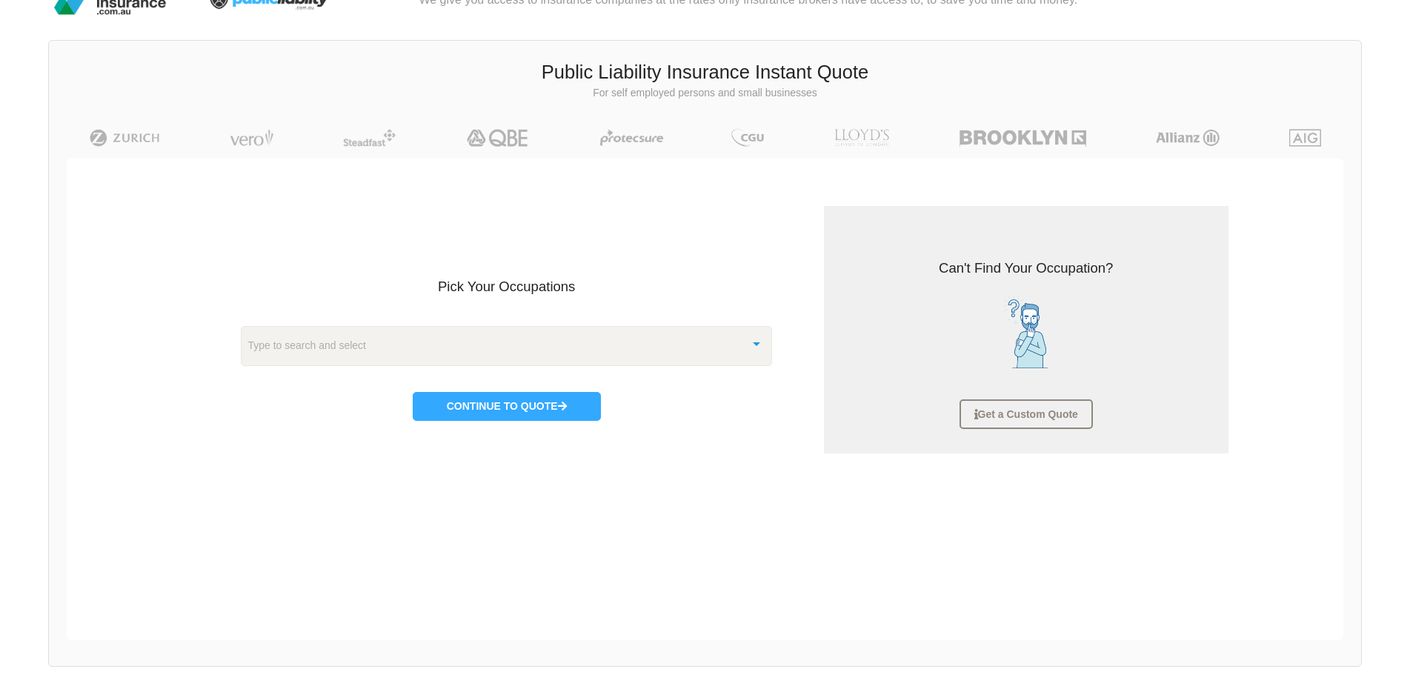 The height and width of the screenshot is (675, 1410). What do you see at coordinates (747, 138) in the screenshot?
I see `img: CGU | Public Liability Insurance` at bounding box center [747, 138].